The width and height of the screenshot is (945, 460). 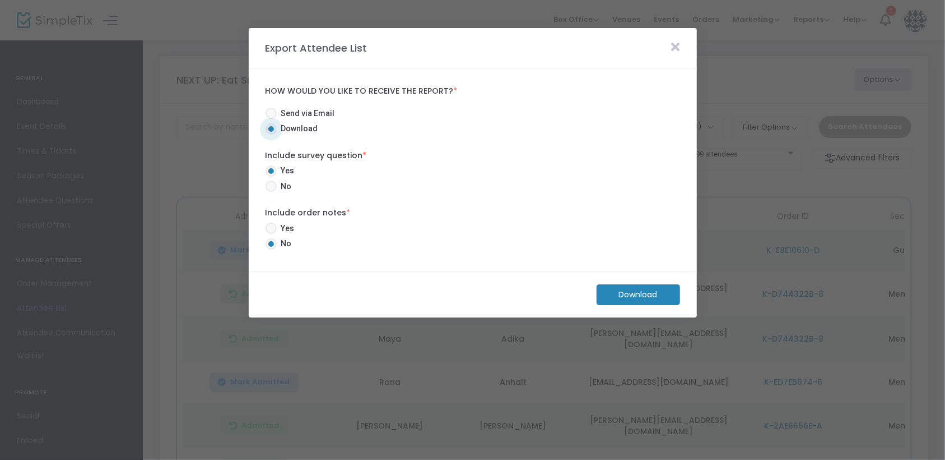 I want to click on m-button: Download, so click(x=638, y=294).